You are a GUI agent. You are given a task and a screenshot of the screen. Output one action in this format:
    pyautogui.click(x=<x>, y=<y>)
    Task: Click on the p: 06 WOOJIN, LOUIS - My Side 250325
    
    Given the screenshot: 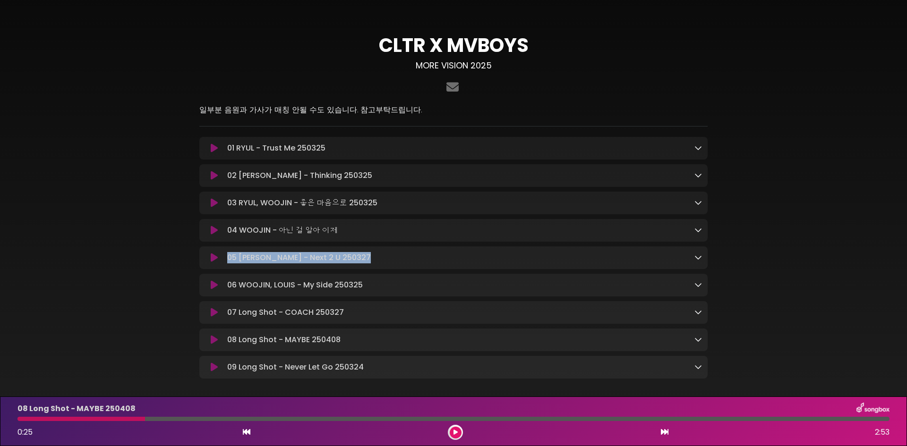 What is the action you would take?
    pyautogui.click(x=295, y=285)
    